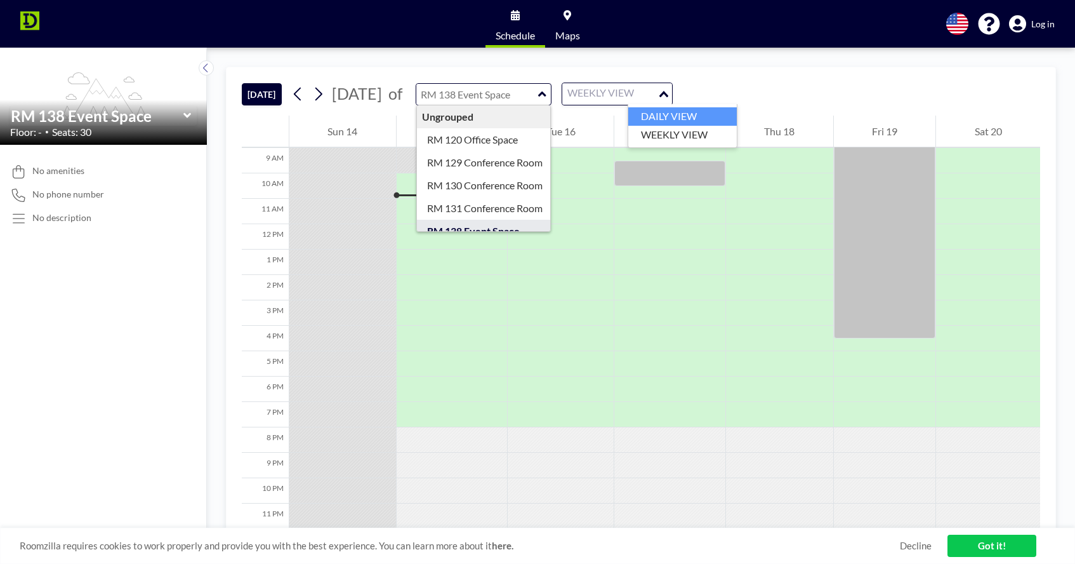 This screenshot has width=1075, height=564. What do you see at coordinates (72, 132) in the screenshot?
I see `span: Seats: 30` at bounding box center [72, 132].